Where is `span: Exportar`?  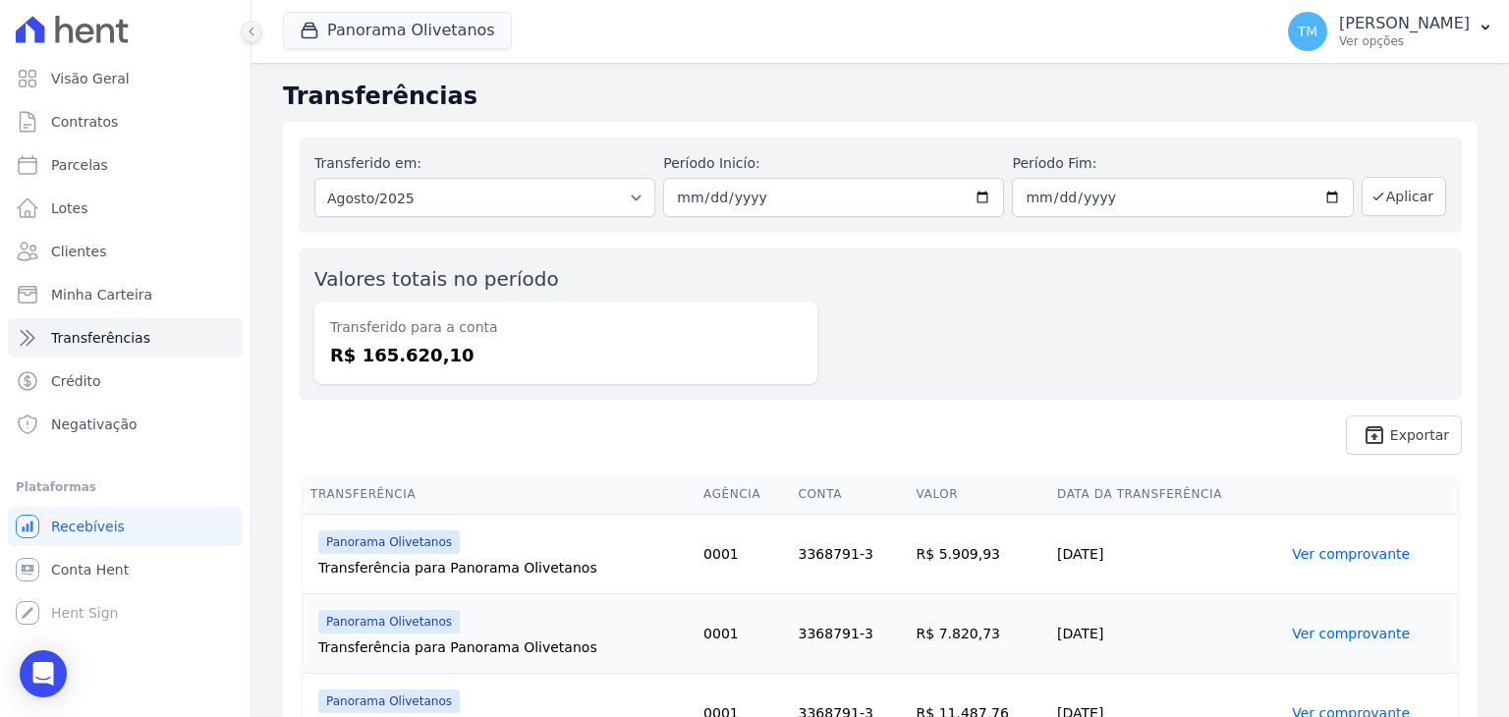 span: Exportar is located at coordinates (1419, 435).